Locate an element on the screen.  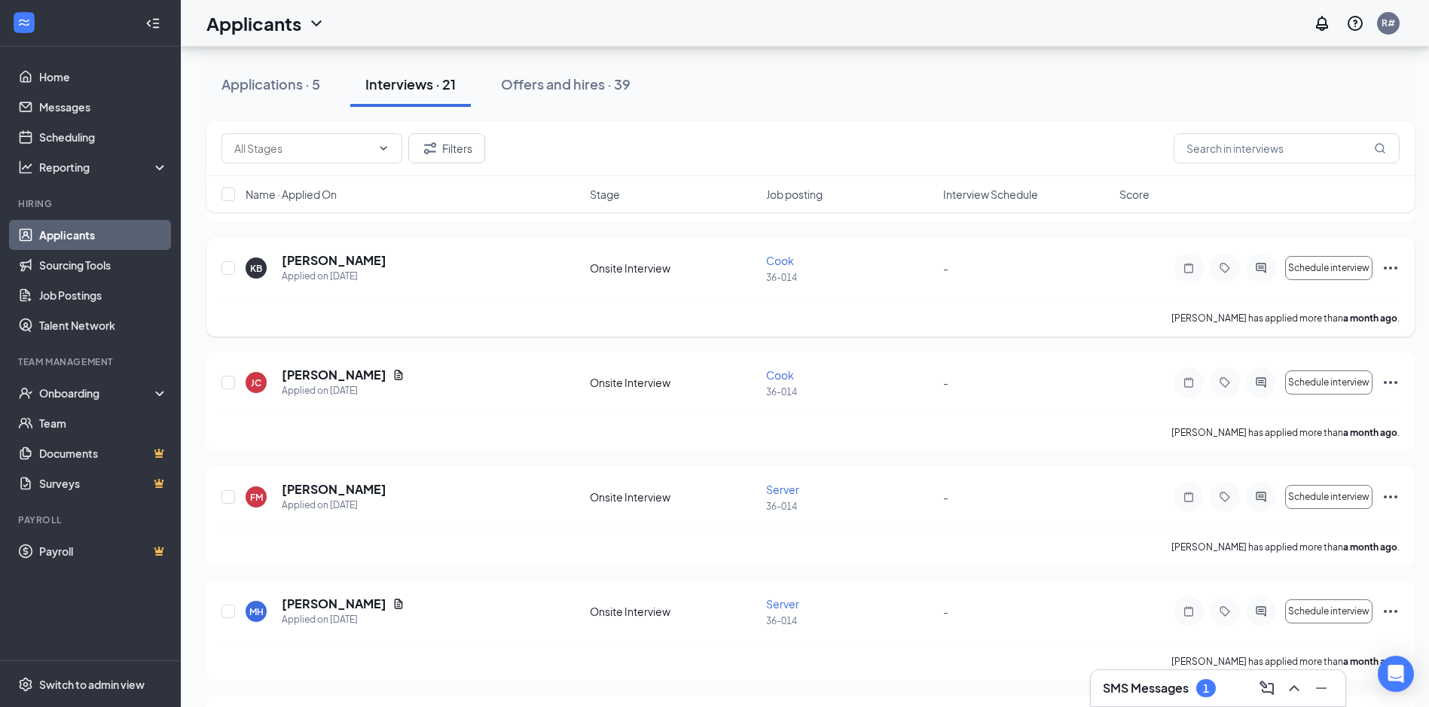
div: Offers and hires · 39 is located at coordinates (566, 84).